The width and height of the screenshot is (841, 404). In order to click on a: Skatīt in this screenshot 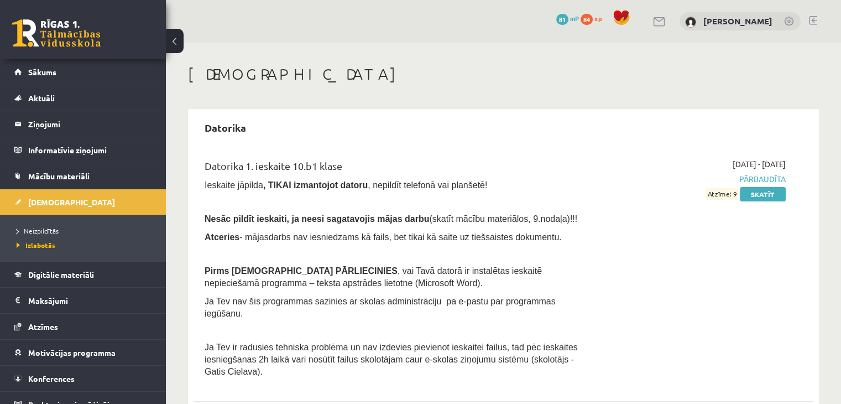, I will do `click(763, 194)`.